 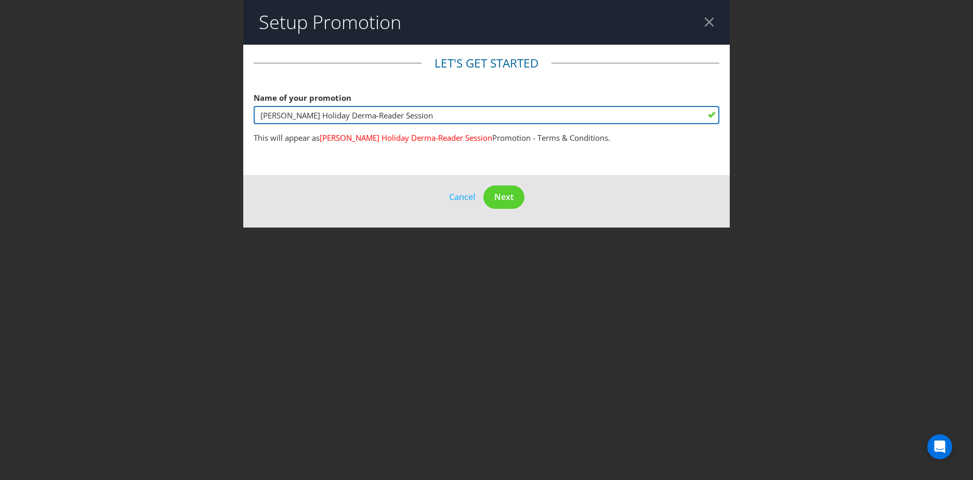 What do you see at coordinates (286, 138) in the screenshot?
I see `span: This will appear as` at bounding box center [286, 138].